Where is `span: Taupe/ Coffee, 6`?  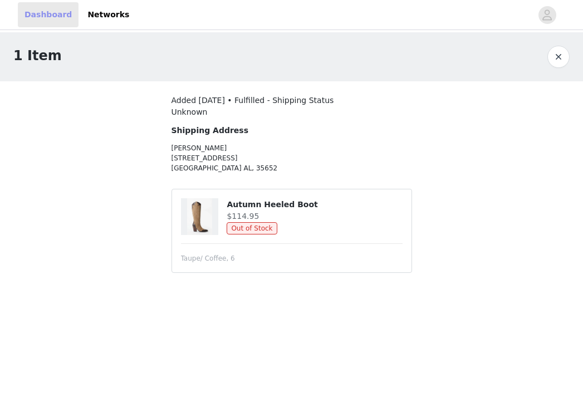 span: Taupe/ Coffee, 6 is located at coordinates (208, 258).